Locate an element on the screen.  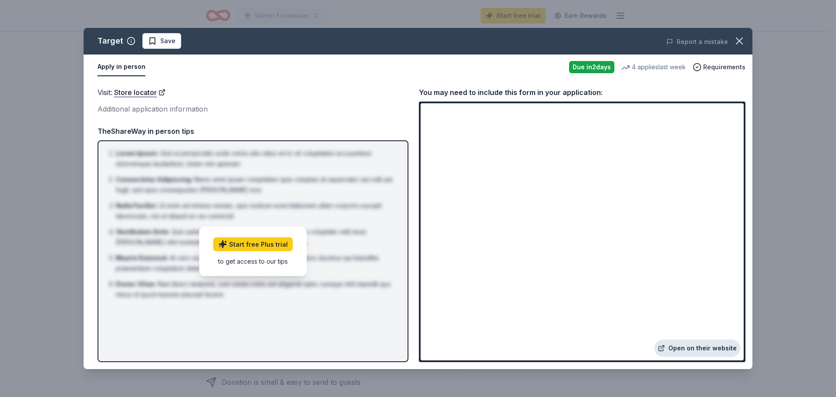
li: At vero eos et accusamus et iusto odio dignissimos ducimus qui blanditiis praesentium voluptatum ... is located at coordinates (256, 263).